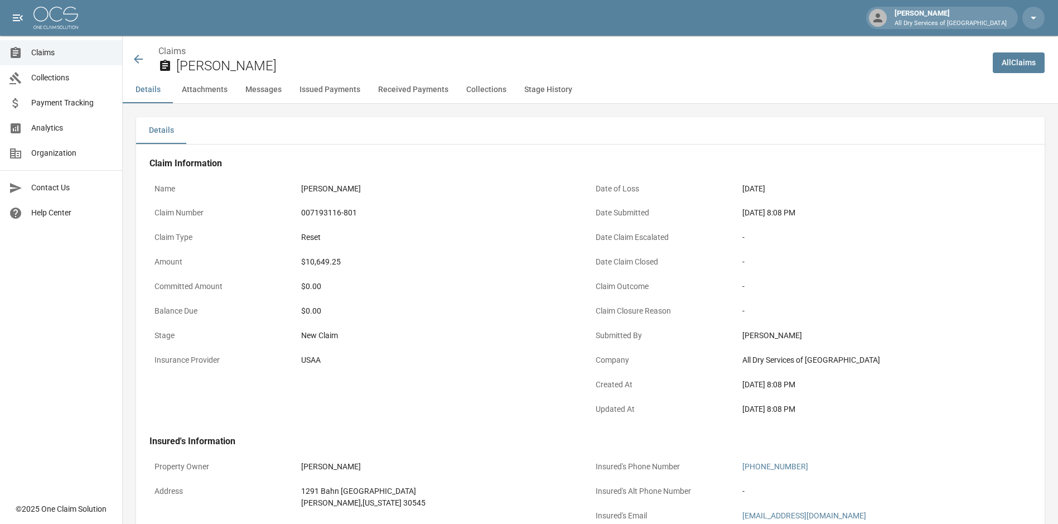  I want to click on p: Committed Amount, so click(223, 286).